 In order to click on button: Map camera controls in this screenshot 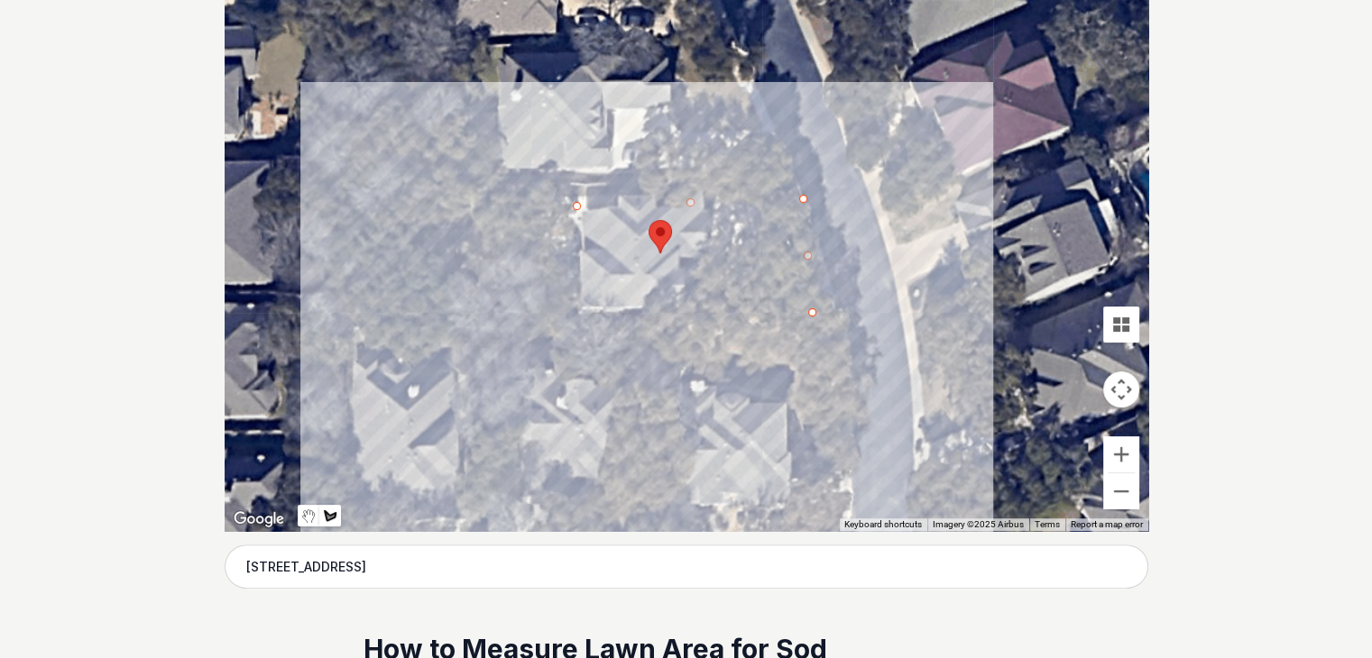, I will do `click(1121, 390)`.